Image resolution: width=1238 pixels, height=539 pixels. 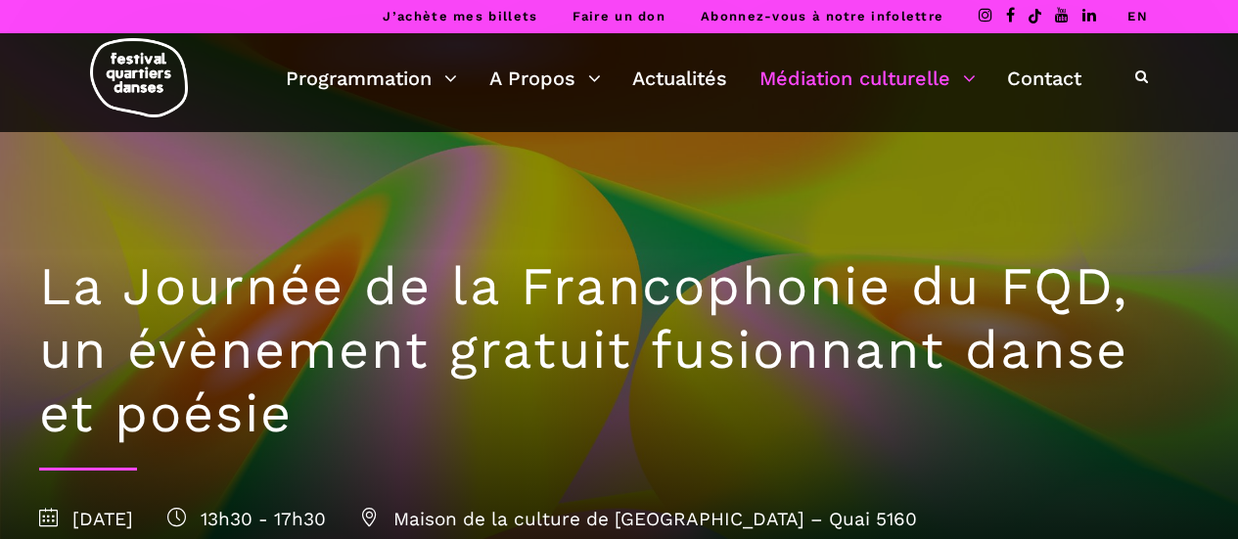 What do you see at coordinates (619, 16) in the screenshot?
I see `a: Faire un don` at bounding box center [619, 16].